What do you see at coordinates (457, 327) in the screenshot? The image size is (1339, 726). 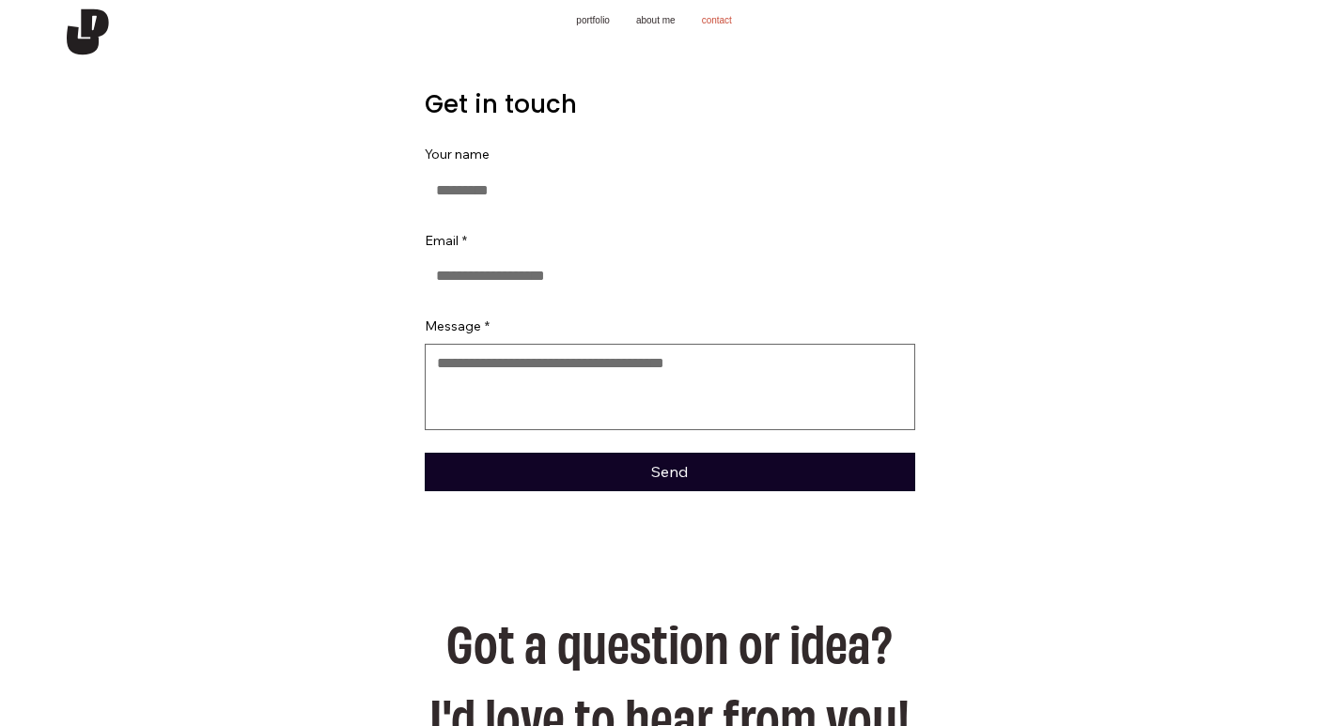 I see `label: Message` at bounding box center [457, 327].